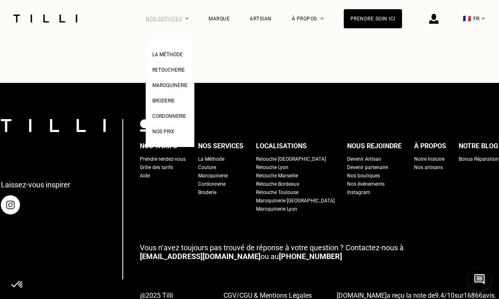  I want to click on div: Prendre rendez-vous, so click(163, 159).